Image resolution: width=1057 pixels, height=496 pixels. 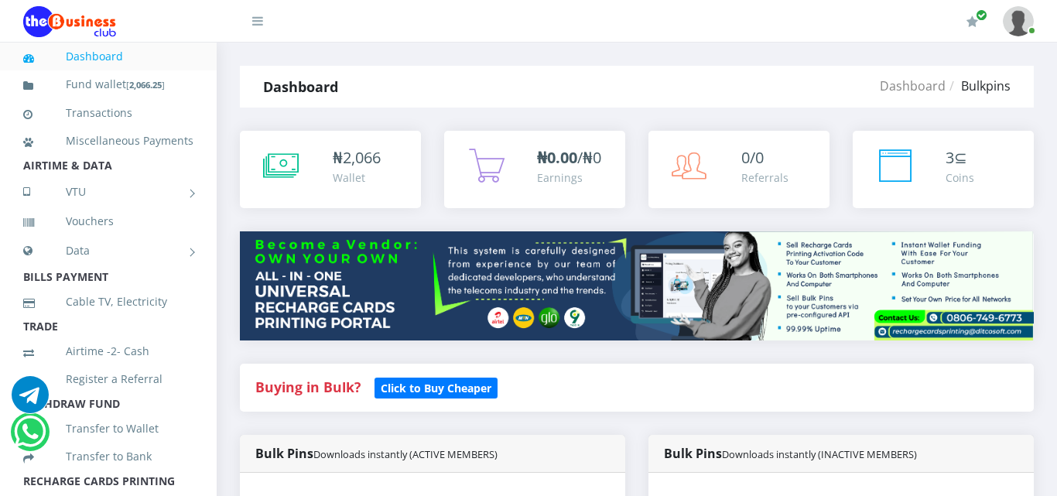 What do you see at coordinates (108, 379) in the screenshot?
I see `a: Register a Referral` at bounding box center [108, 379].